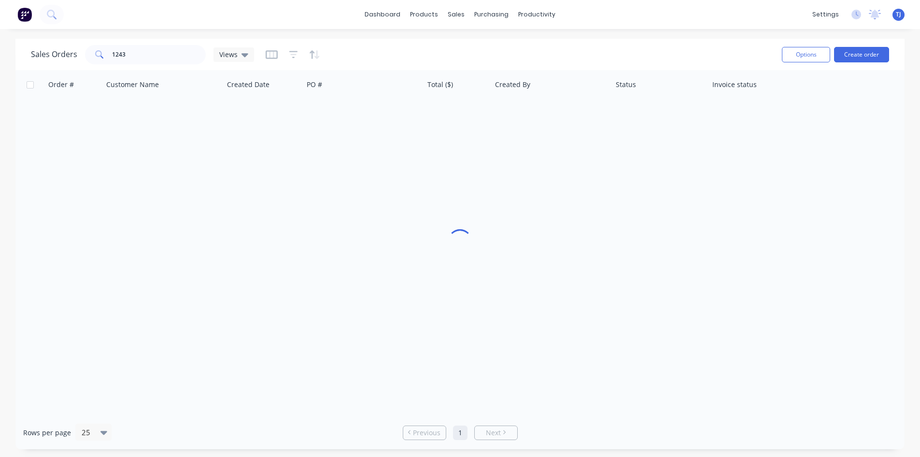 The width and height of the screenshot is (920, 457). What do you see at coordinates (493, 432) in the screenshot?
I see `span: Next` at bounding box center [493, 432].